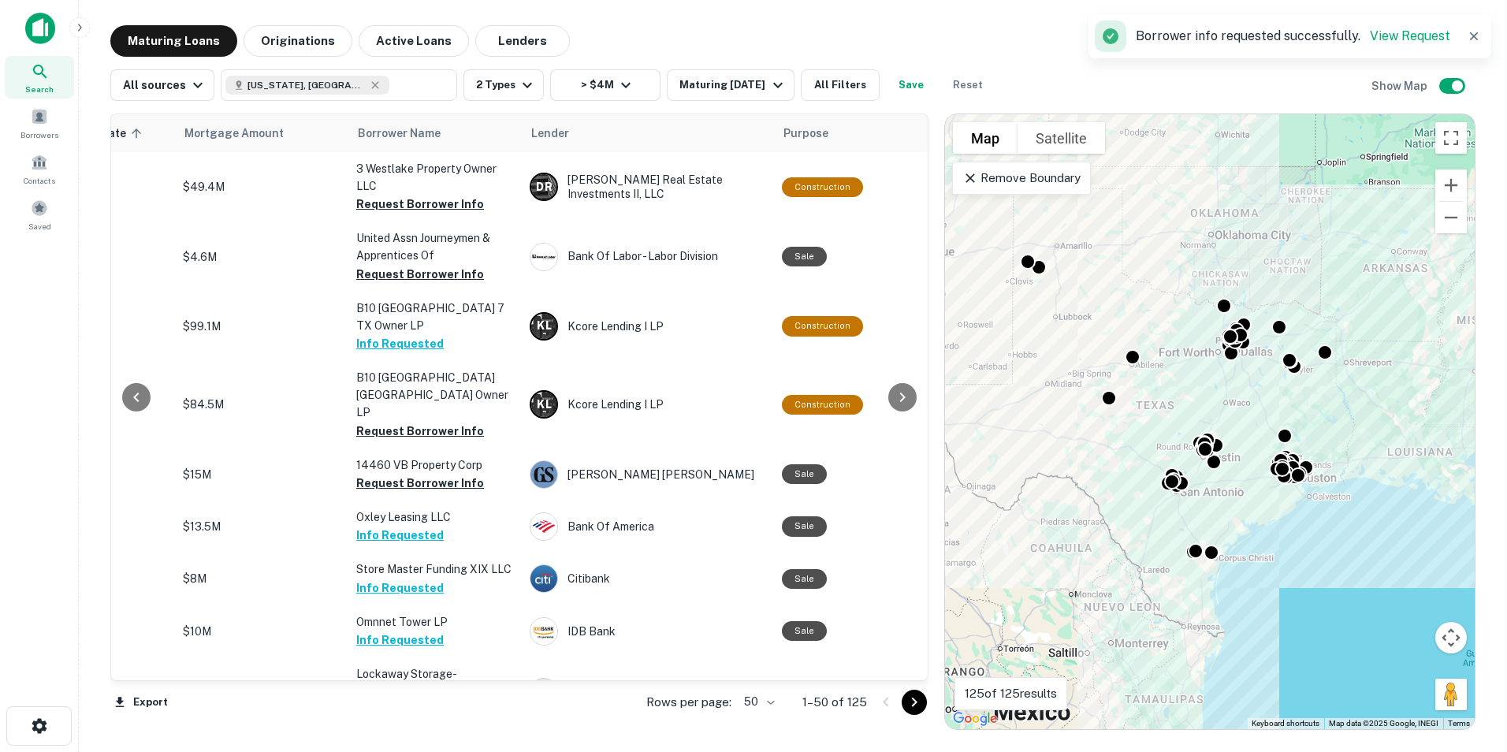 The image size is (1507, 752). I want to click on button: Zoom out, so click(1451, 218).